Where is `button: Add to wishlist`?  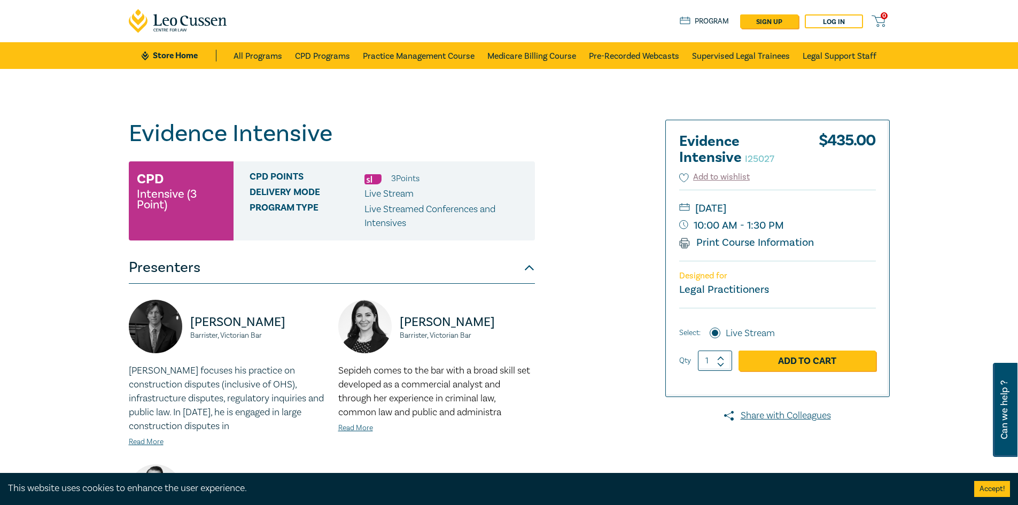 button: Add to wishlist is located at coordinates (714, 177).